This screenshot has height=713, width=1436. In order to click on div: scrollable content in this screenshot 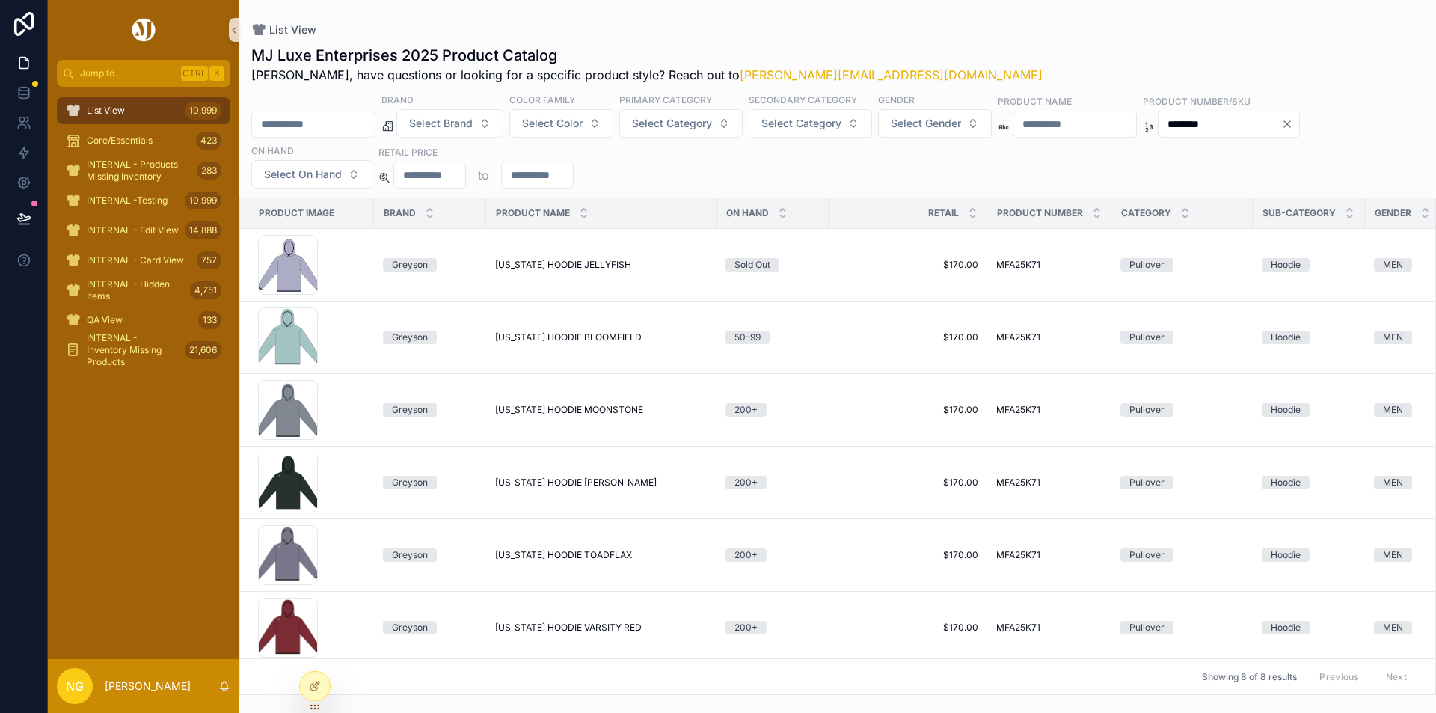, I will do `click(144, 235)`.